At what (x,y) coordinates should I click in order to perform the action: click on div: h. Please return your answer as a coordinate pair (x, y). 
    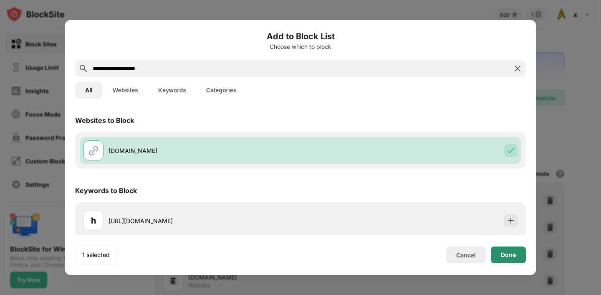
    Looking at the image, I should click on (94, 220).